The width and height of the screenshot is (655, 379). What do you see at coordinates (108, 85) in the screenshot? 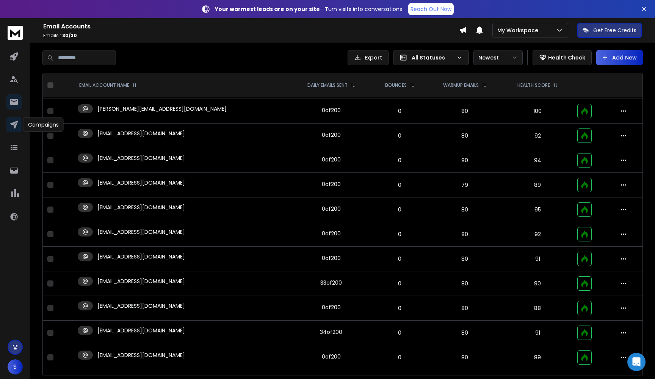
I see `div: EMAIL ACCOUNT NAME` at bounding box center [108, 85].